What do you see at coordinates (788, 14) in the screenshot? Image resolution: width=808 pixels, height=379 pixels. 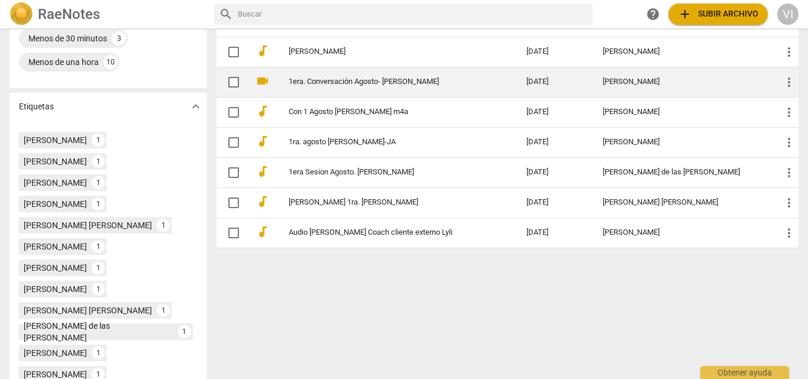 I see `button: VI` at bounding box center [788, 14].